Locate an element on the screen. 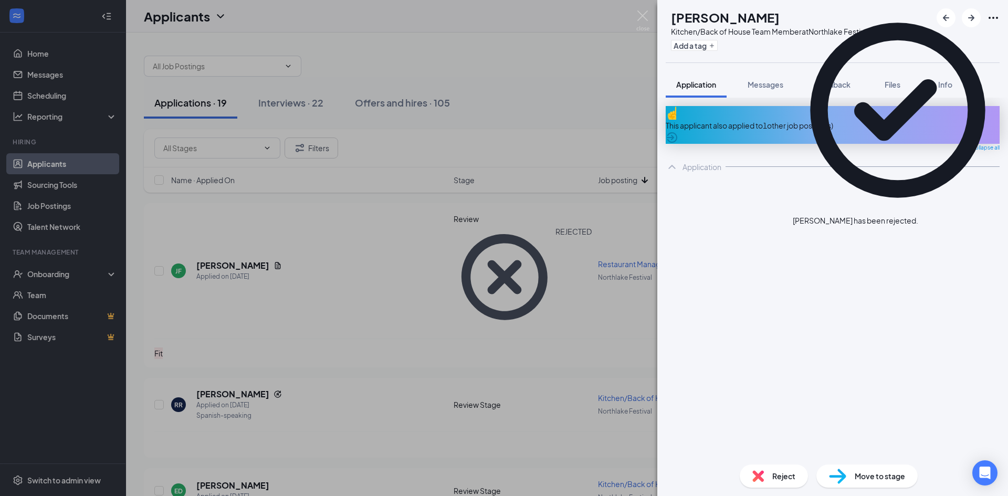 This screenshot has width=1008, height=496. span: Messages is located at coordinates (765, 84).